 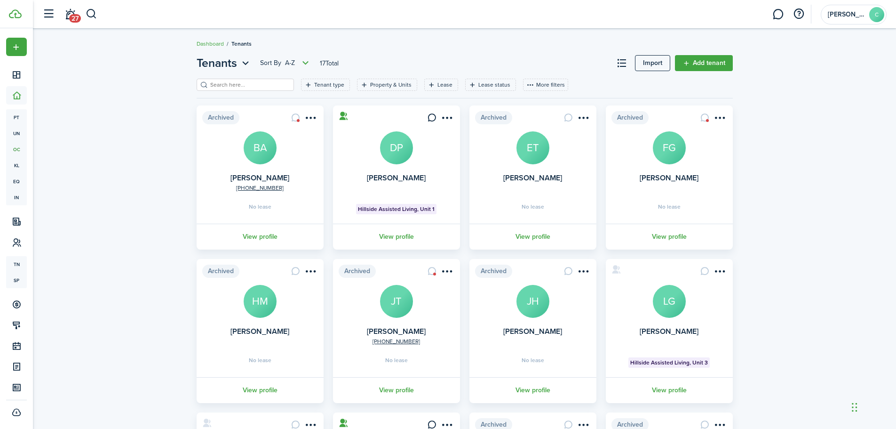 What do you see at coordinates (799, 14) in the screenshot?
I see `button: Open resource center` at bounding box center [799, 14].